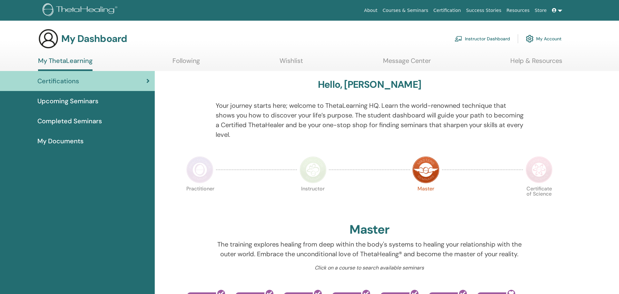 This screenshot has width=619, height=294. What do you see at coordinates (484, 10) in the screenshot?
I see `a: Success Stories` at bounding box center [484, 10].